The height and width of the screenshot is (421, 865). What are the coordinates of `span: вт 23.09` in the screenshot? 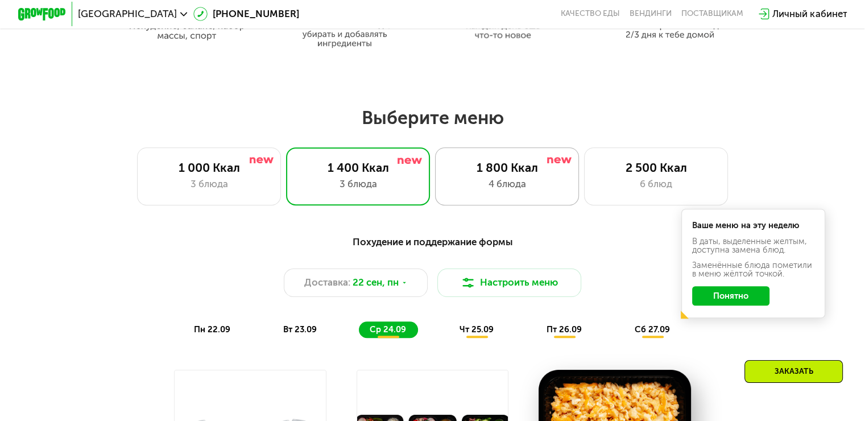 It's located at (300, 329).